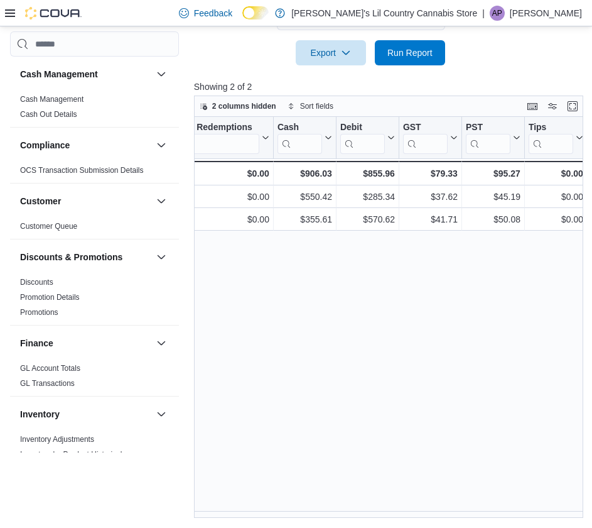 This screenshot has height=528, width=592. I want to click on a: Promotion Details, so click(50, 297).